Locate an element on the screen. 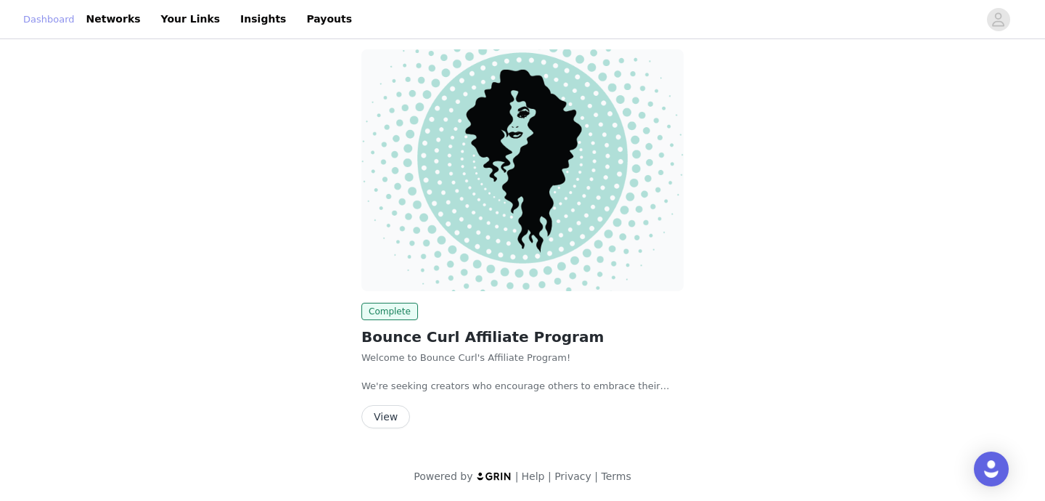 The image size is (1045, 501). a: Insights is located at coordinates (263, 19).